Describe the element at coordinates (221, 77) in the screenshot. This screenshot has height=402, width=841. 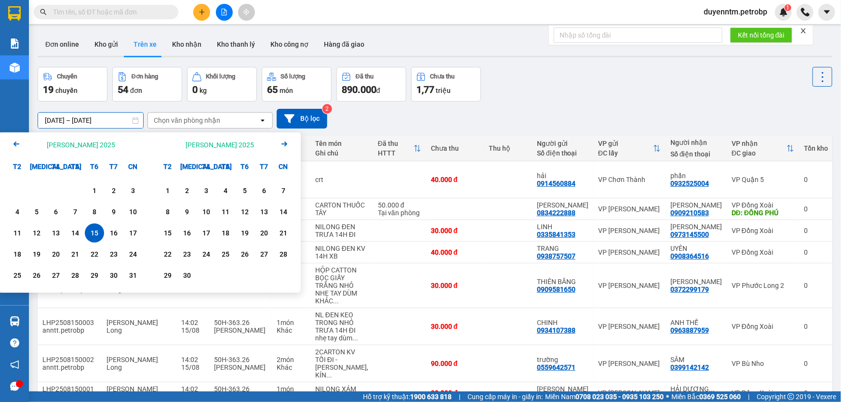
I see `div: Khối lượng` at that location.